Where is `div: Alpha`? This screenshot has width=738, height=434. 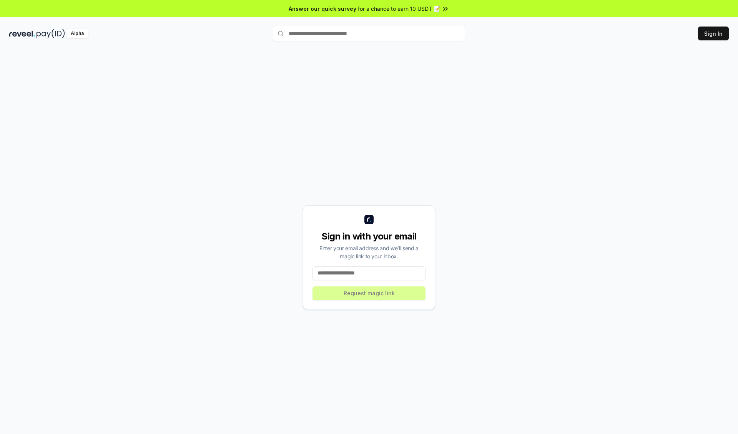
div: Alpha is located at coordinates (77, 33).